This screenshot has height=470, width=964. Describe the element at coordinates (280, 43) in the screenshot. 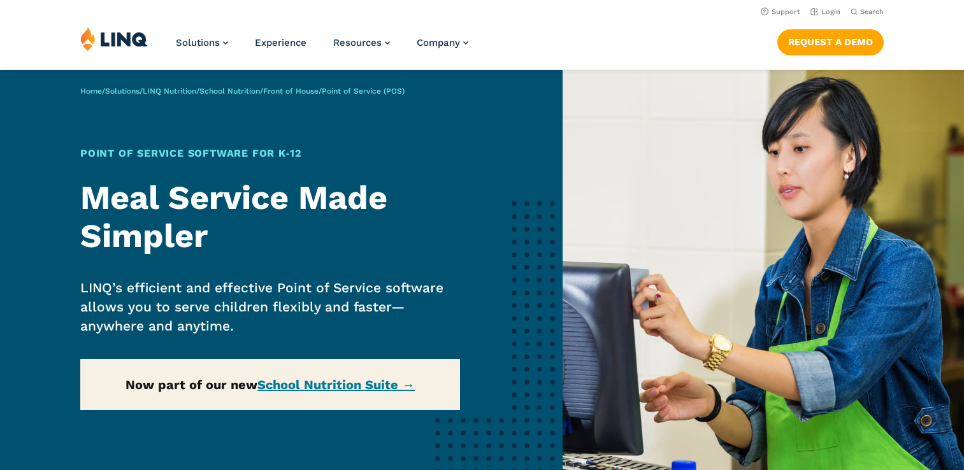

I see `span: Experience` at that location.